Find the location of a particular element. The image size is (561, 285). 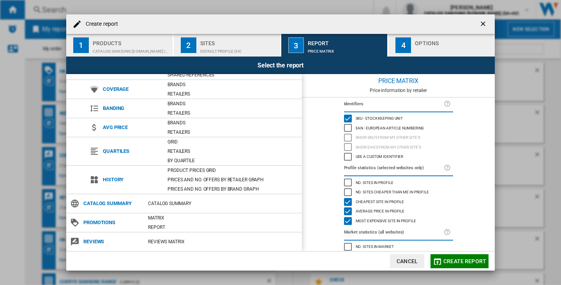

span: No. sites in profile is located at coordinates (374, 182).